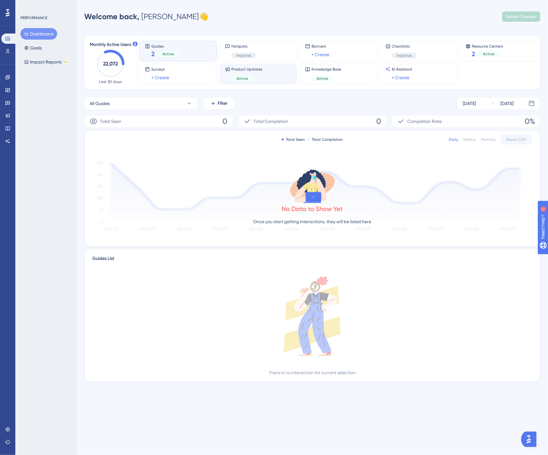  What do you see at coordinates (521, 17) in the screenshot?
I see `span: Publish Changes` at bounding box center [521, 17].